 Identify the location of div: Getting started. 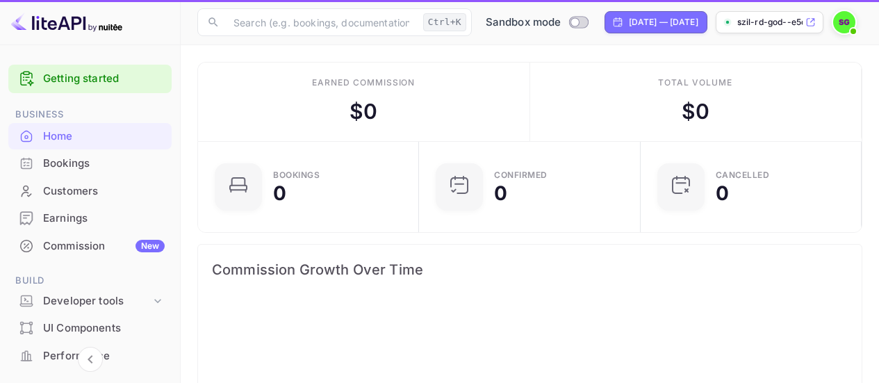
(90, 79).